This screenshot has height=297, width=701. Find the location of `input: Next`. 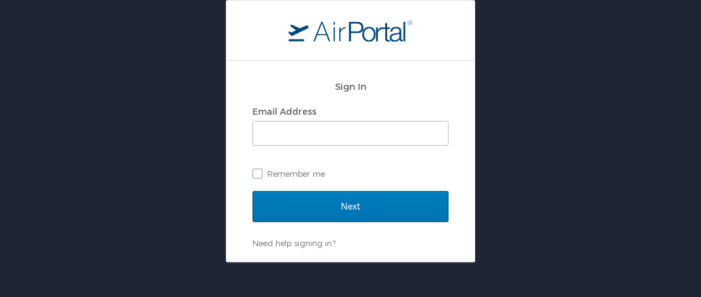

input: Next is located at coordinates (351, 207).